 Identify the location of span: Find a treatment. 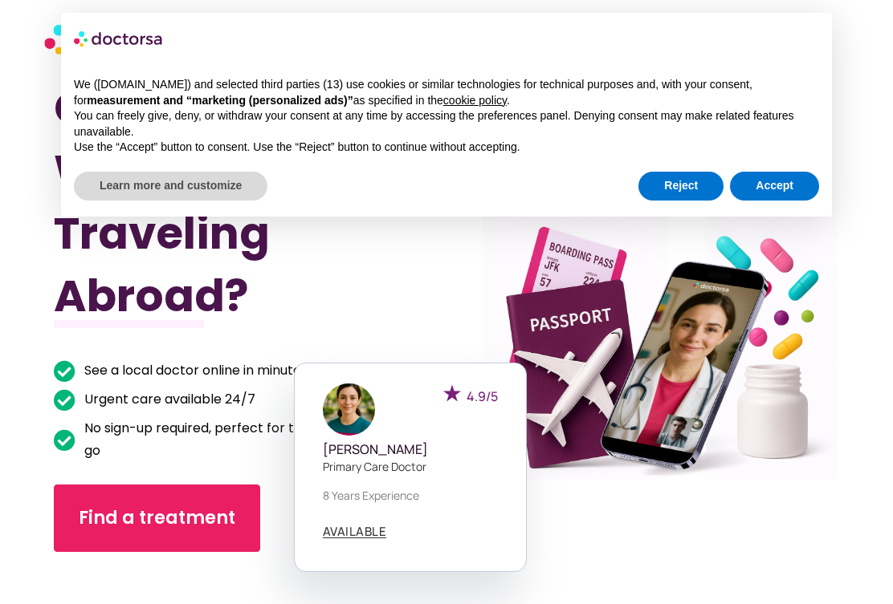
(157, 519).